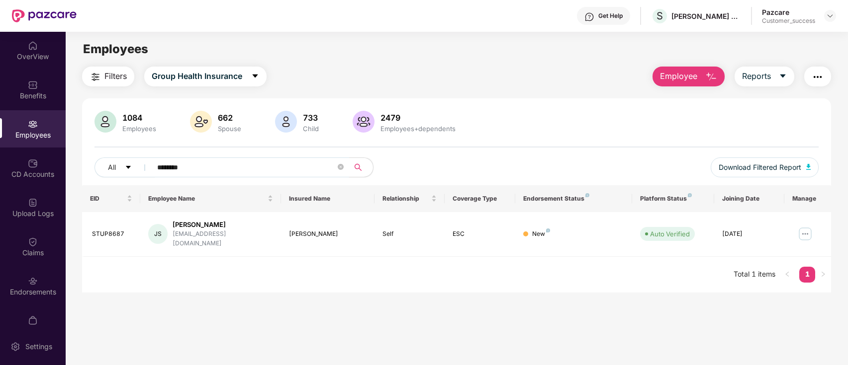  Describe the element at coordinates (33, 124) in the screenshot. I see `img: svg+xml;base64,PHN2ZyBpZD0iRW1wbG95ZWVzIiB4bWxucz0iaHR0cDovL3d3dy53My5vcmcvMjAwMC9zdmciIHdpZHRoPS...` at that location.